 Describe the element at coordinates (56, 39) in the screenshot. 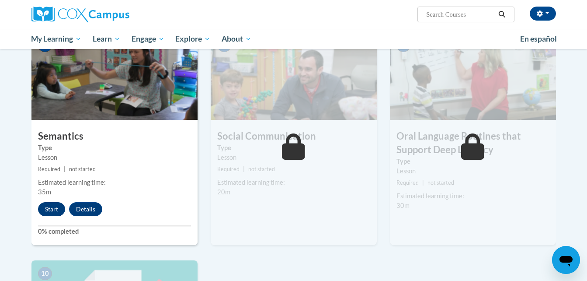

I see `span: My Learning` at that location.